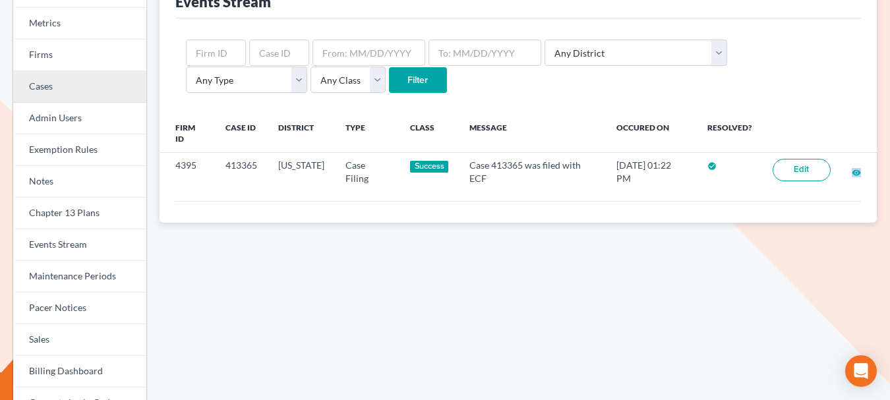 This screenshot has height=400, width=890. Describe the element at coordinates (856, 173) in the screenshot. I see `i: visibility` at that location.